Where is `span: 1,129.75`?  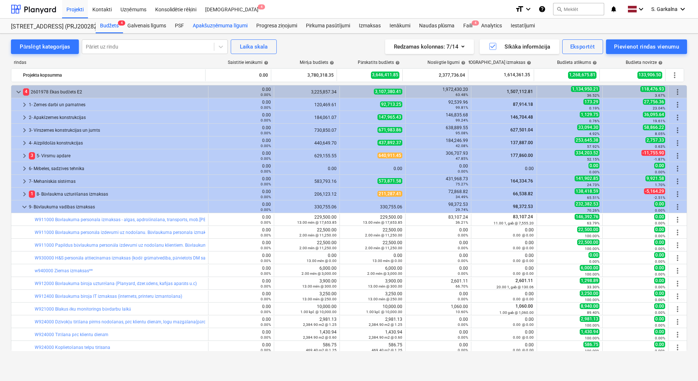 span: 1,129.75 is located at coordinates (590, 115).